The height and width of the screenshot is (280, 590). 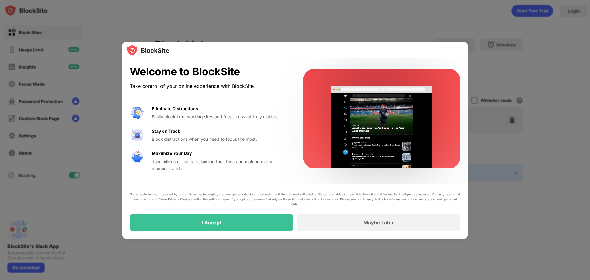 What do you see at coordinates (220, 117) in the screenshot?
I see `div: Easily block time-wasting sites and focus on what truly matters.` at bounding box center [220, 117].